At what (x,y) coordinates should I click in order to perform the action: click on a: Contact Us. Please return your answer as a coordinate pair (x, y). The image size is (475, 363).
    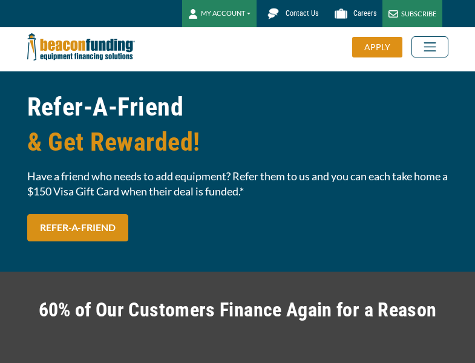
    Looking at the image, I should click on (290, 13).